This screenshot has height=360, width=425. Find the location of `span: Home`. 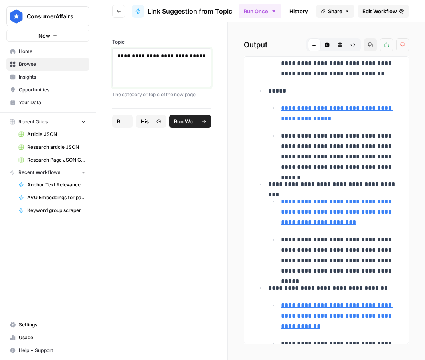

span: Home is located at coordinates (52, 51).